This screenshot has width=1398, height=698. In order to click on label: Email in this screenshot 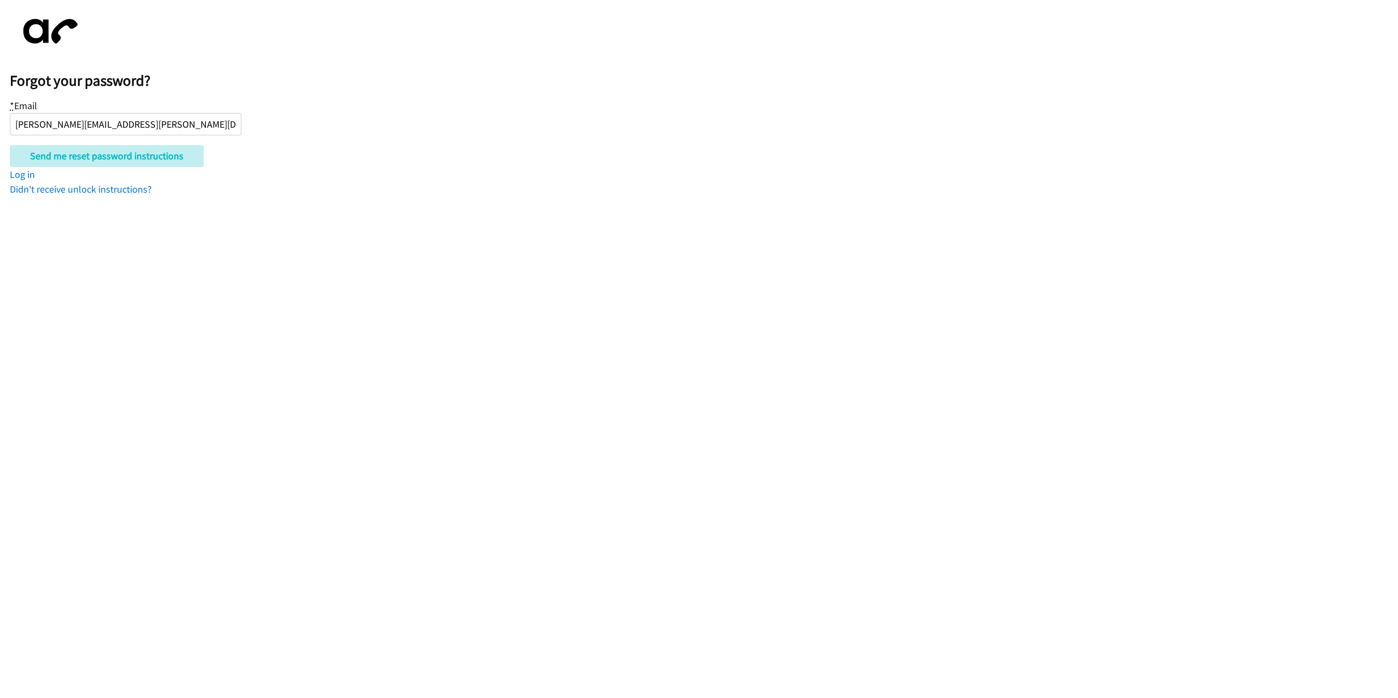, I will do `click(23, 105)`.